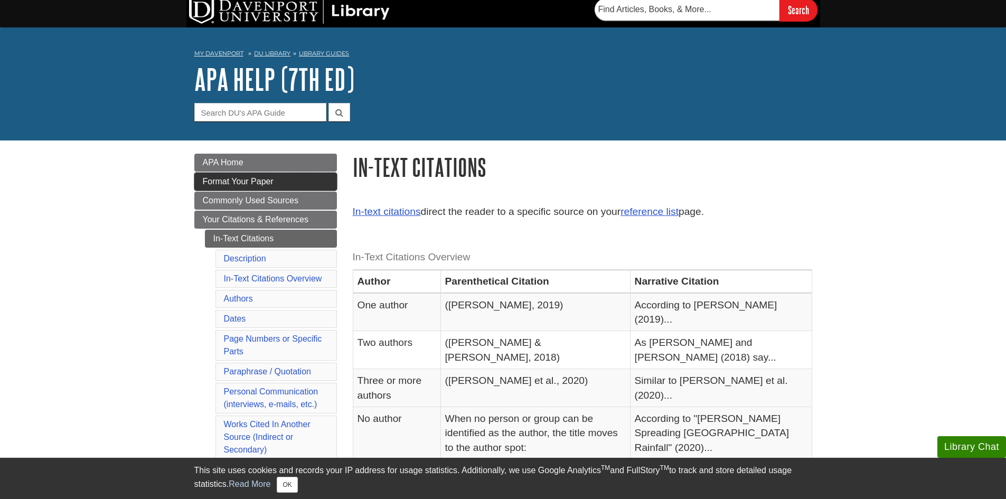 This screenshot has width=1006, height=499. I want to click on p: direct the reader to a specific source on your page., so click(582, 212).